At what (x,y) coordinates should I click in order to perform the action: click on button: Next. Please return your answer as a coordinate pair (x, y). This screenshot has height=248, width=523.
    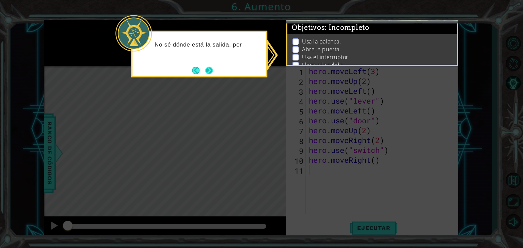
    Looking at the image, I should click on (209, 70).